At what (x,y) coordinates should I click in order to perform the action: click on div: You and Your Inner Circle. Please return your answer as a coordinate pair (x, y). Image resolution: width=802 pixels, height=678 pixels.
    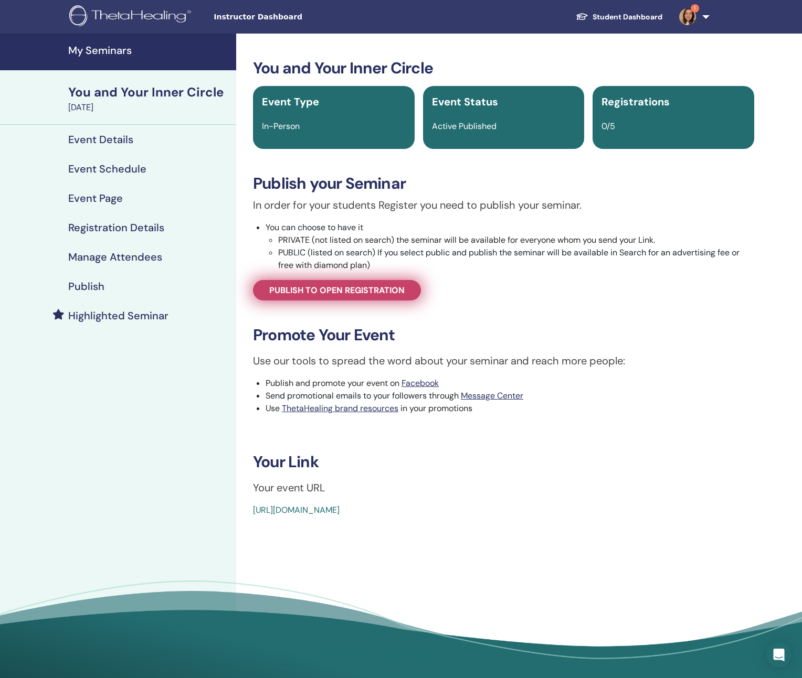
    Looking at the image, I should click on (149, 92).